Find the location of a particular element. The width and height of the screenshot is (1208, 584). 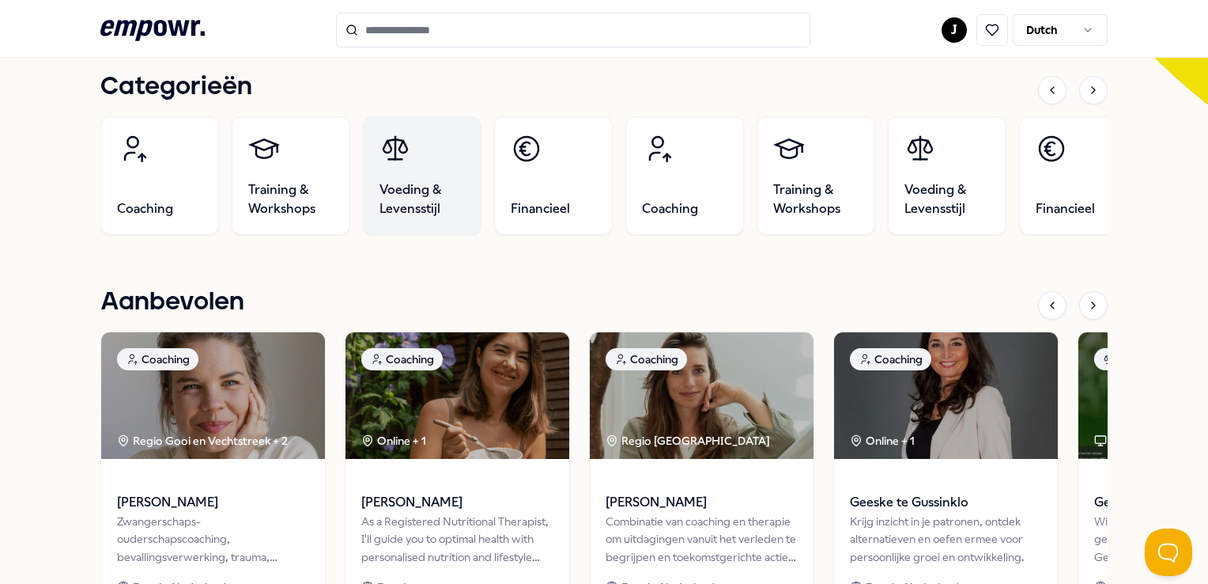

button: J is located at coordinates (955, 30).